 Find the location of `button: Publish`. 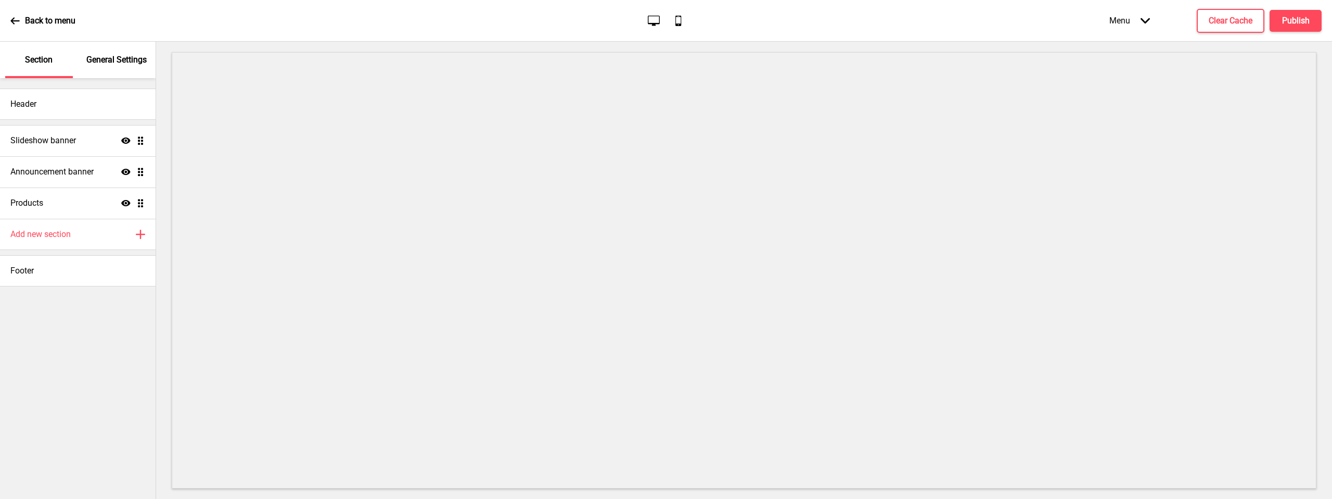

button: Publish is located at coordinates (1296, 21).